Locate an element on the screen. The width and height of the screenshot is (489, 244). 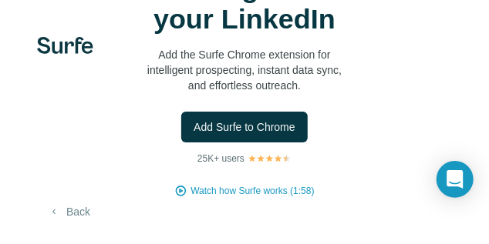
button: Back is located at coordinates (69, 212).